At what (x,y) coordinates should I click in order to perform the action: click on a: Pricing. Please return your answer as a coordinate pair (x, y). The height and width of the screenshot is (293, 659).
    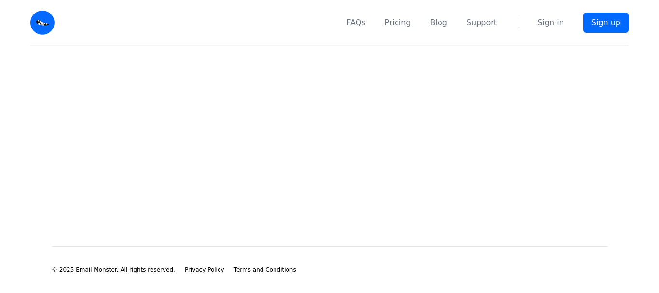
    Looking at the image, I should click on (398, 23).